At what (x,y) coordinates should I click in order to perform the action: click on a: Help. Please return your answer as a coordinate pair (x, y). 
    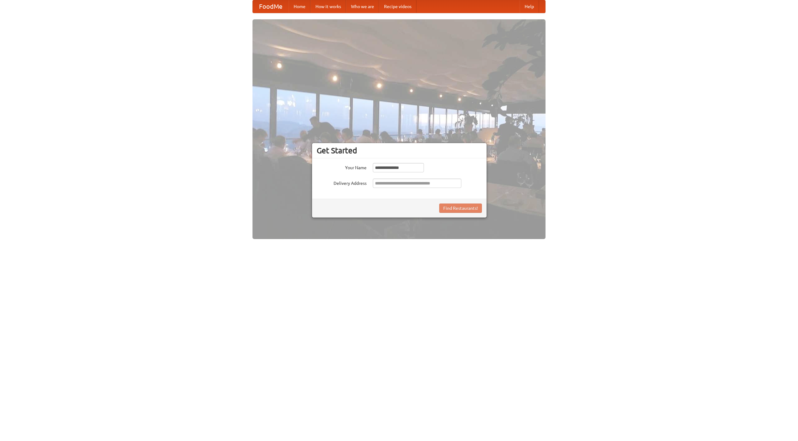
    Looking at the image, I should click on (529, 7).